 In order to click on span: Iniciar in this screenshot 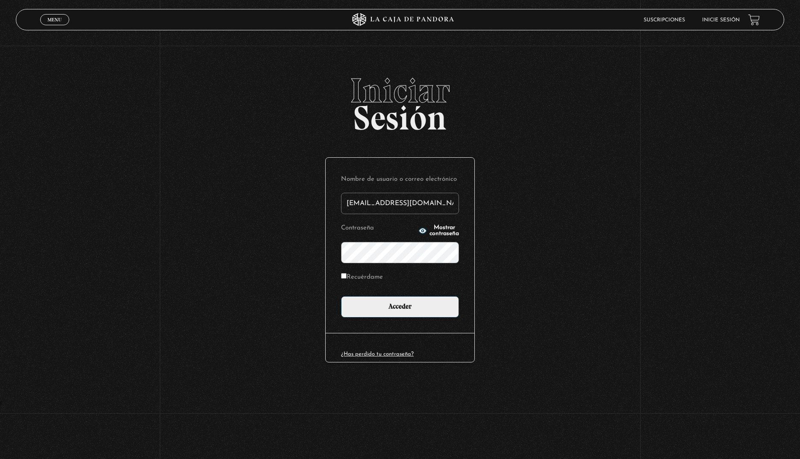, I will do `click(400, 91)`.